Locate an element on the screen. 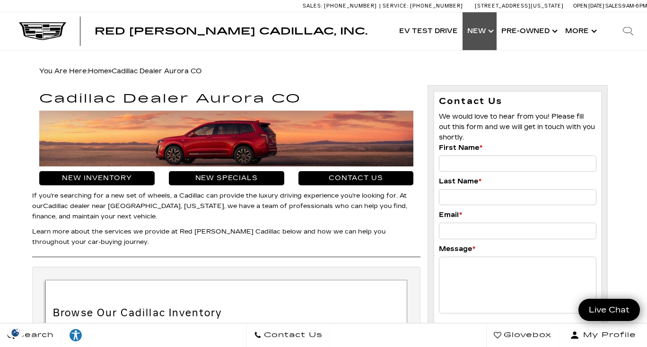  h2: Browse Our Cadillac Inventory is located at coordinates (226, 313).